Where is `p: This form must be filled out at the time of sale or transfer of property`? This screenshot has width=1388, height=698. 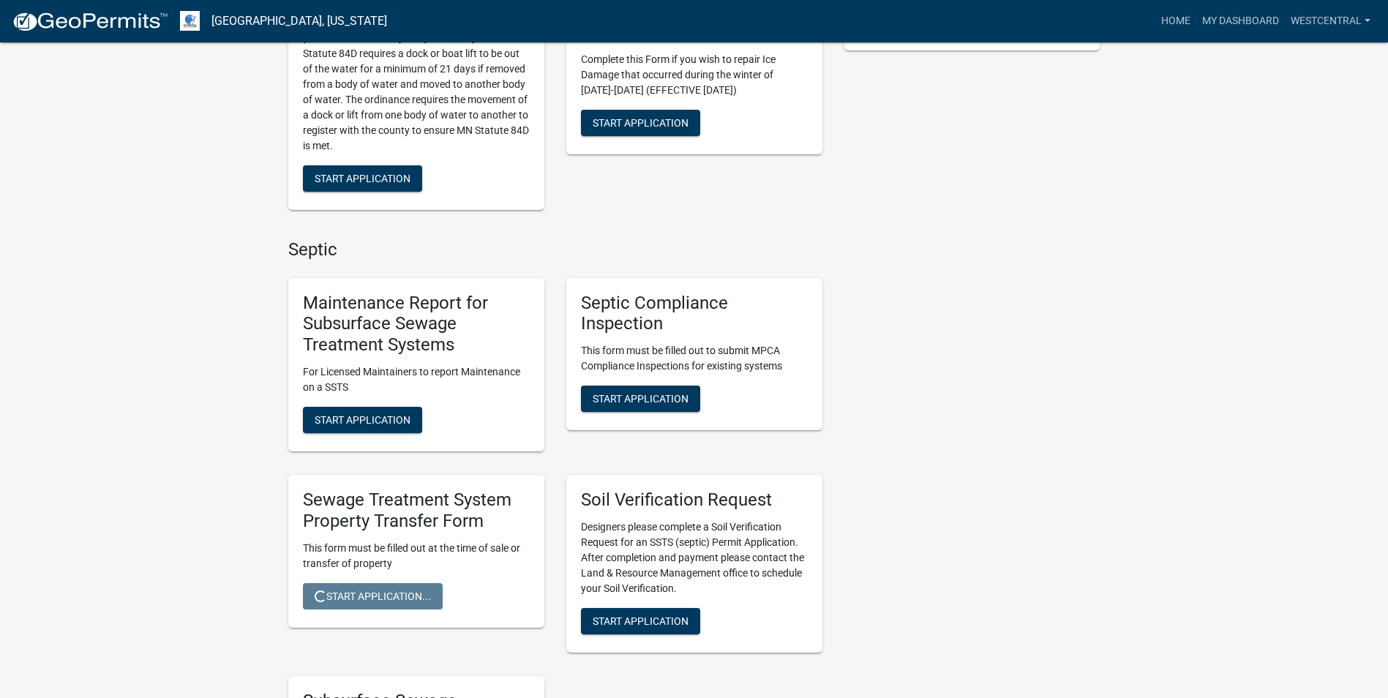
p: This form must be filled out at the time of sale or transfer of property is located at coordinates (416, 556).